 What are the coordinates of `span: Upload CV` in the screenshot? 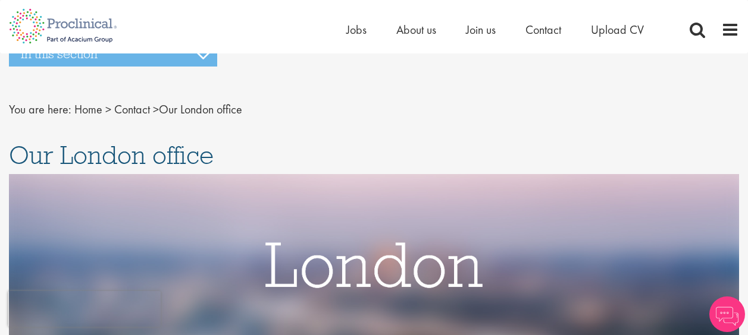 It's located at (617, 30).